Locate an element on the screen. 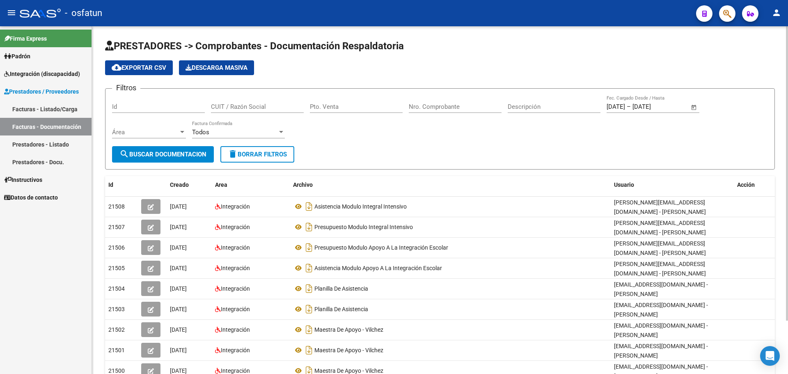  span: Área is located at coordinates (145, 132).